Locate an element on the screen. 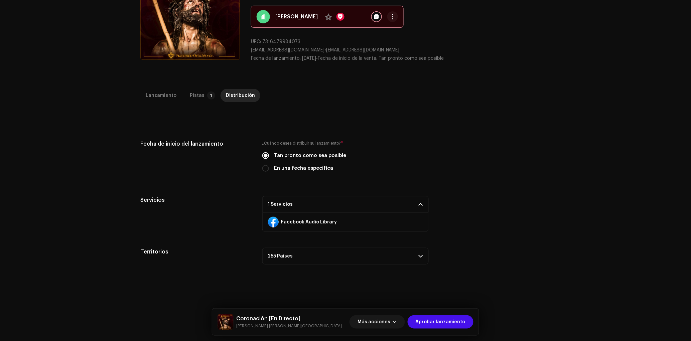  small: ¿Cuándo desea distribuir su lanzamiento? is located at coordinates (302, 143).